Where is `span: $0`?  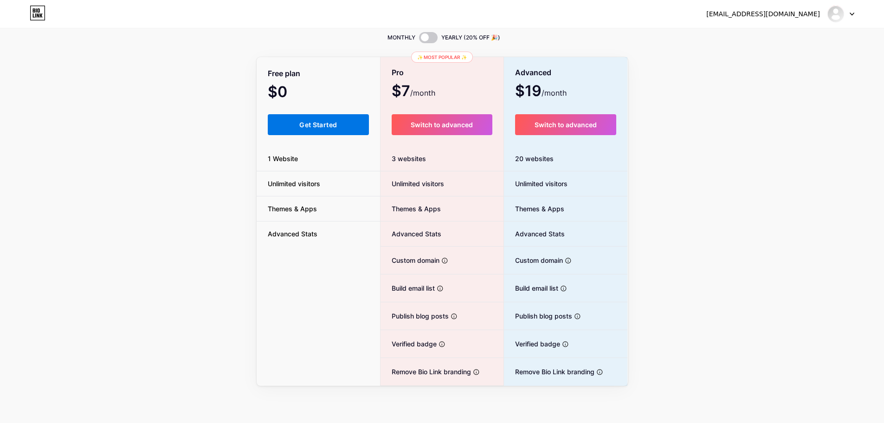 span: $0 is located at coordinates (290, 93).